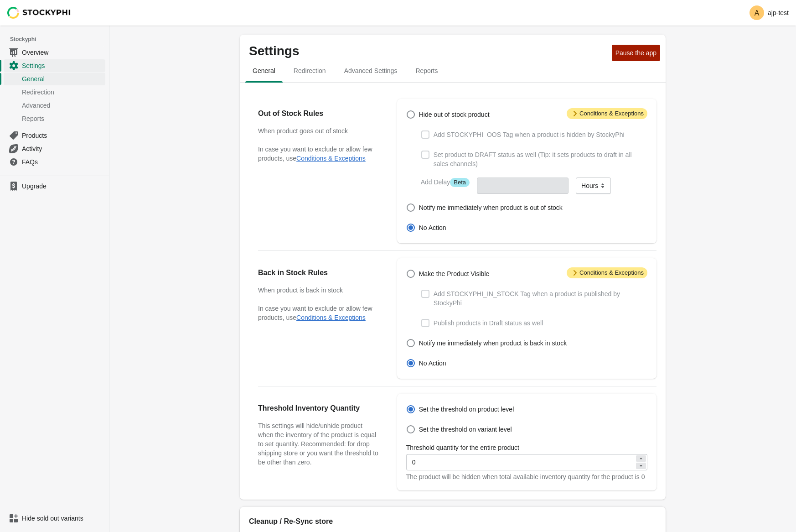  What do you see at coordinates (529, 135) in the screenshot?
I see `span: Add STOCKYPHI_OOS Tag when a product is hidden by StockyPhi` at bounding box center [529, 135].